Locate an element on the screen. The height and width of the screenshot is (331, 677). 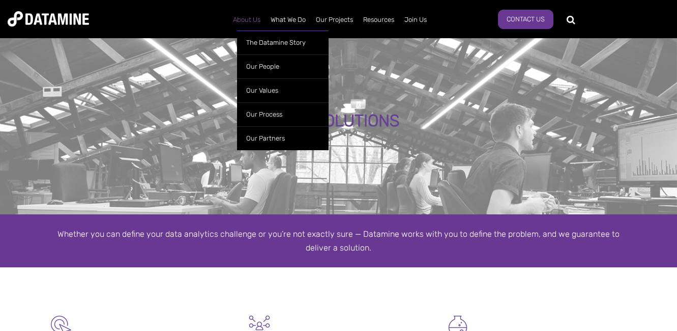
a: Our Projects is located at coordinates (334, 20).